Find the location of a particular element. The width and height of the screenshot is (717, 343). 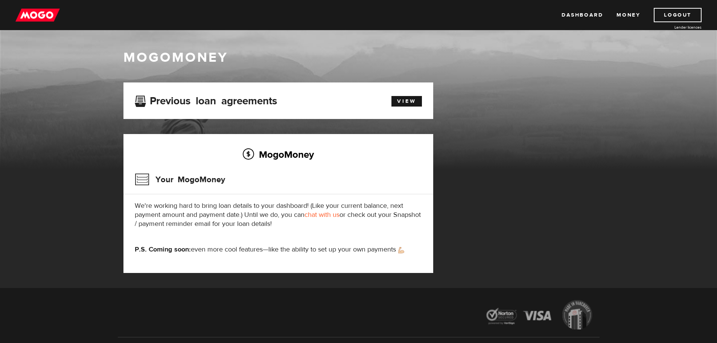

a: Money is located at coordinates (628, 15).